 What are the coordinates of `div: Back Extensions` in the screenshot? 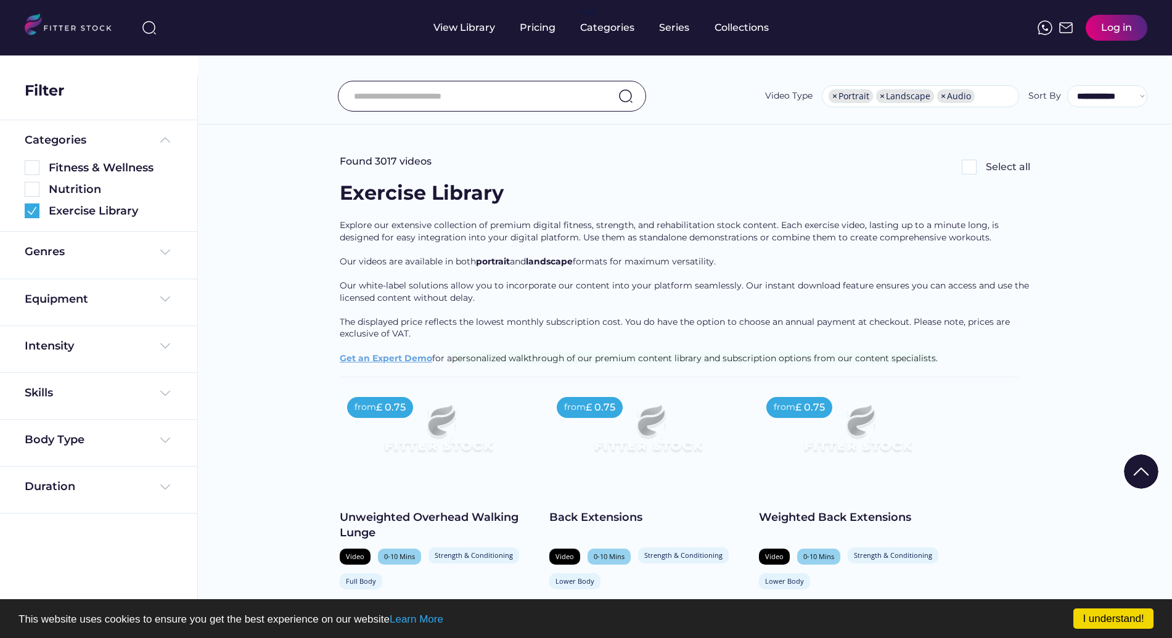 It's located at (648, 517).